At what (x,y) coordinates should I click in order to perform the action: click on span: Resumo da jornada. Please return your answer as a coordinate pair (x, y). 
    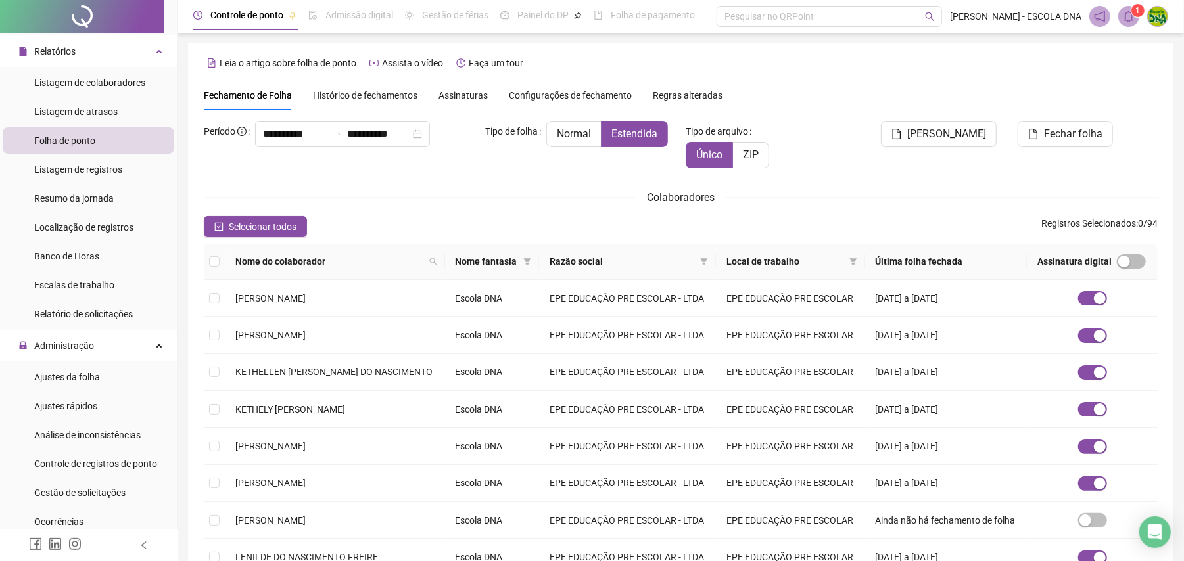
    Looking at the image, I should click on (74, 198).